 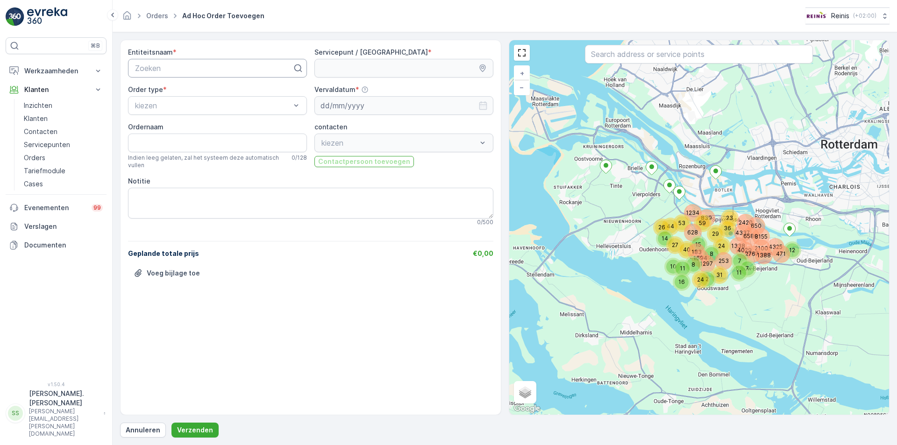 I want to click on a: Servicepunten, so click(x=63, y=145).